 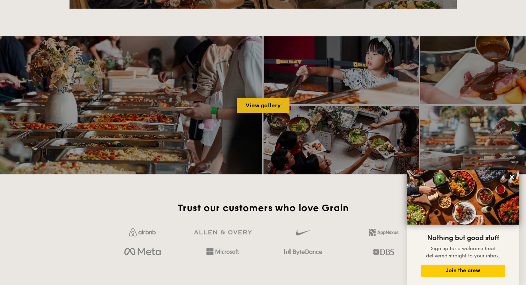 What do you see at coordinates (463, 197) in the screenshot?
I see `img: DSC07876-Edit02-Large.jpeg` at bounding box center [463, 197].